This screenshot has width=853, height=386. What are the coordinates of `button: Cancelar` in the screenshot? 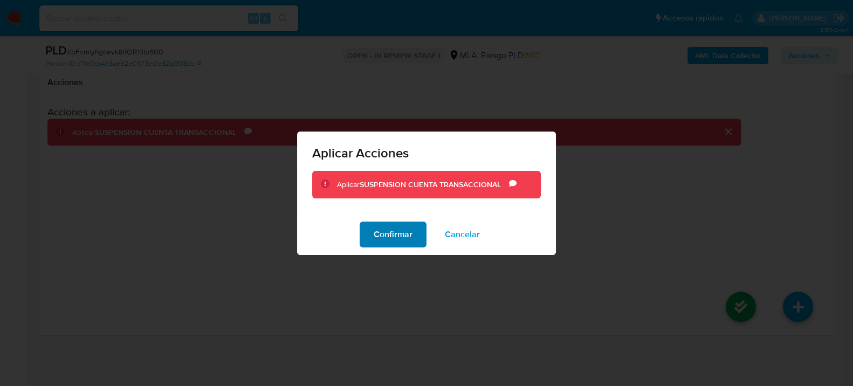 It's located at (462, 235).